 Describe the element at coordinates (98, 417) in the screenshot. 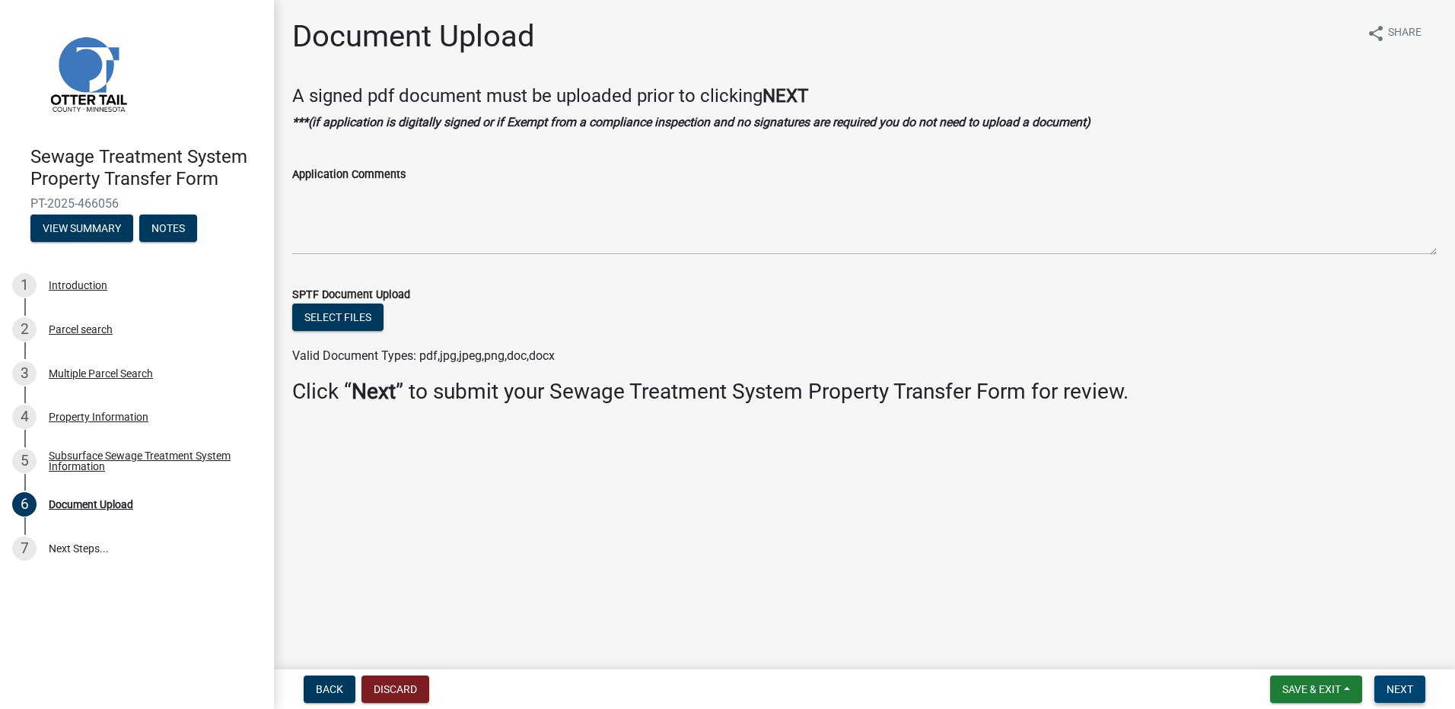

I see `div: Property Information` at that location.